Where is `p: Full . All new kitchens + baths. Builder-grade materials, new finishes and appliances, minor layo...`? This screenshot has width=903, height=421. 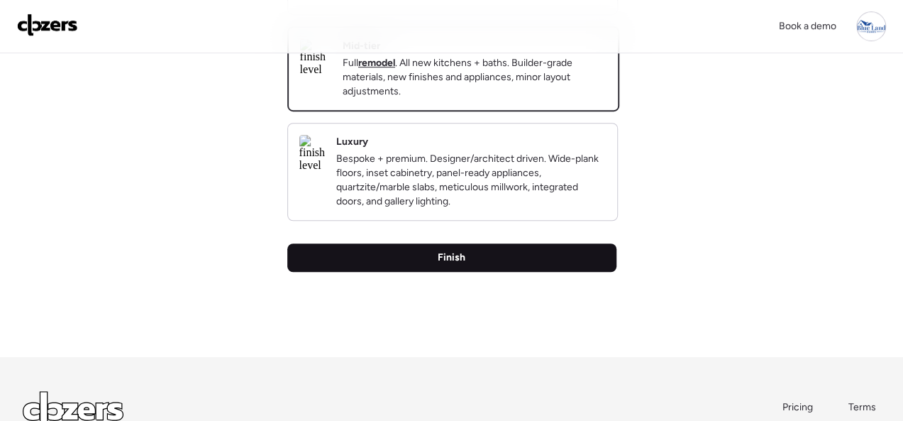
p: Full . All new kitchens + baths. Builder-grade materials, new finishes and appliances, minor layo... is located at coordinates (475, 77).